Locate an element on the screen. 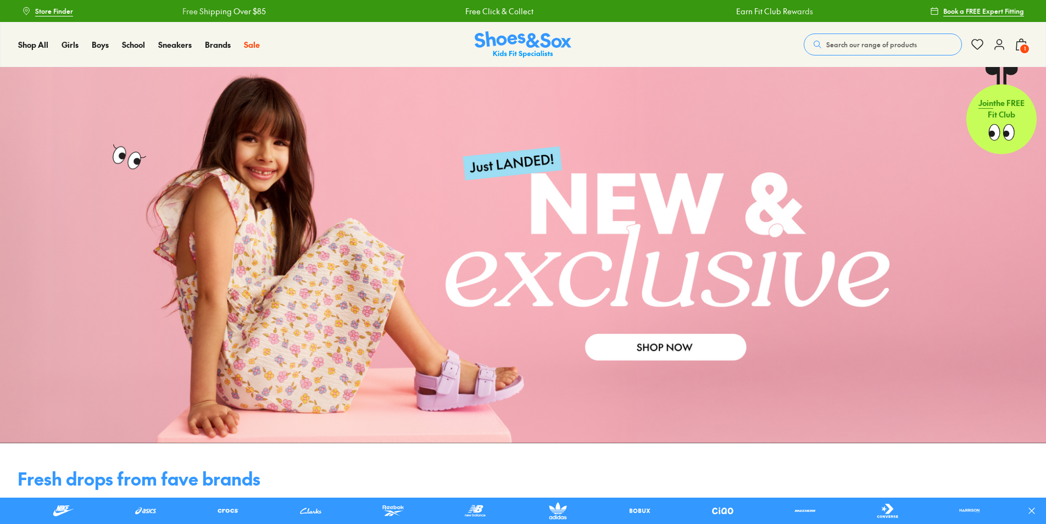 Image resolution: width=1046 pixels, height=524 pixels. a: Shoes & Sox is located at coordinates (523, 44).